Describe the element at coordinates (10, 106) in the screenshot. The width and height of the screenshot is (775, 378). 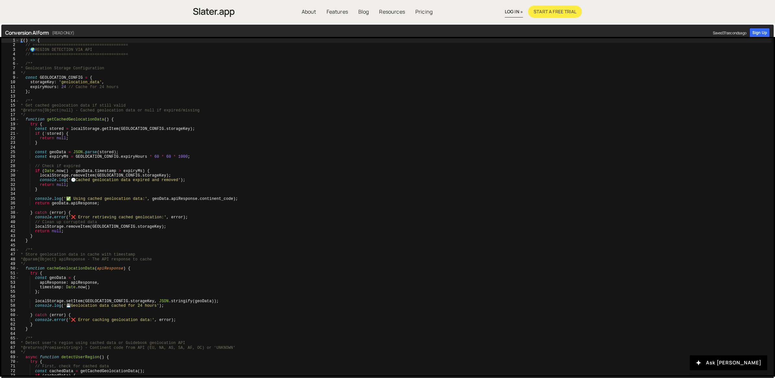
I see `div: 15` at that location.